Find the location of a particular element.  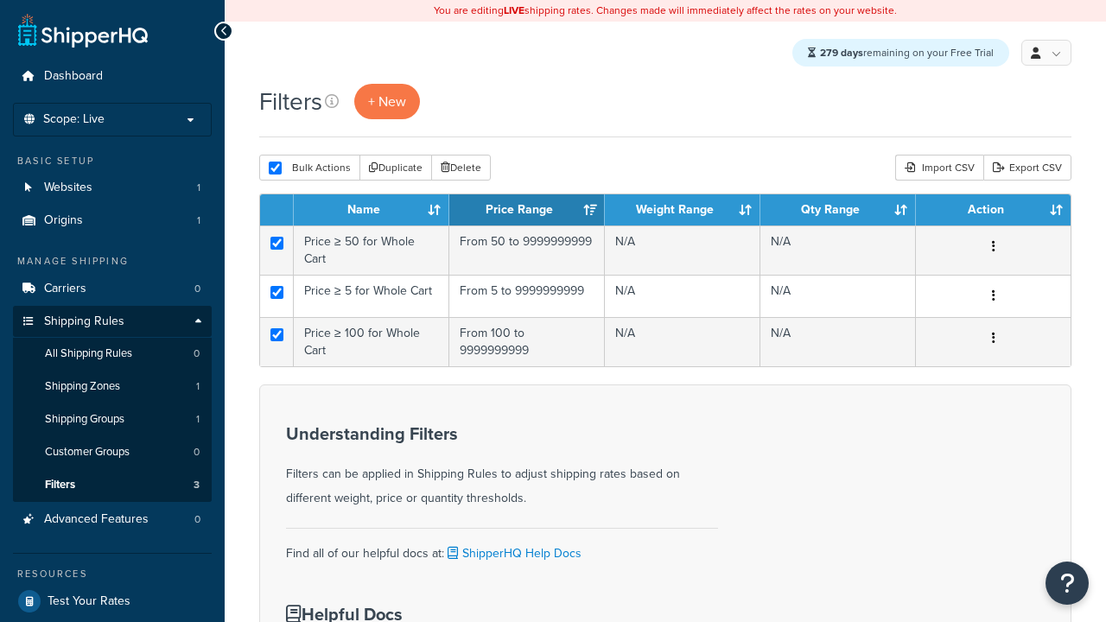

td: Price ≥ 100 for Whole Cart is located at coordinates (372, 341).